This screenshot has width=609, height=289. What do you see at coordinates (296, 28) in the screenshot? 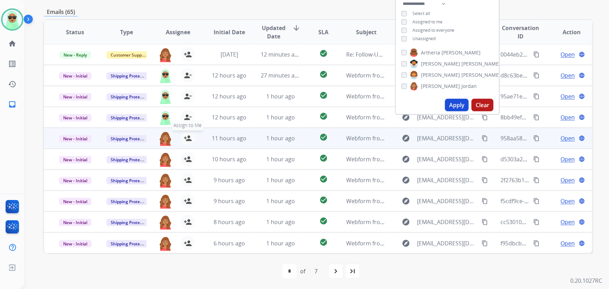
I see `mat-icon: arrow_downward` at bounding box center [296, 28].